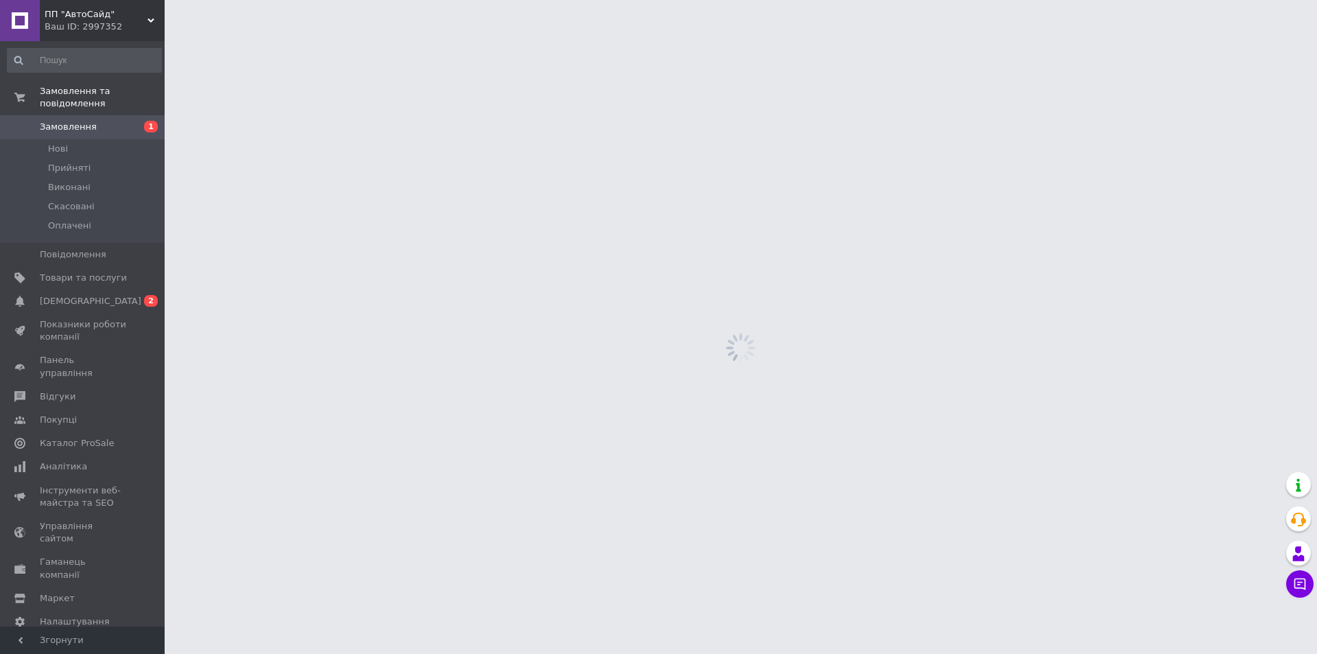  I want to click on span: Виконані, so click(69, 187).